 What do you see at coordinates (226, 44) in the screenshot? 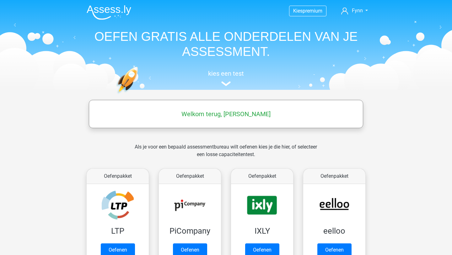
I see `h1: OEFEN GRATIS ALLE ONDERDELEN VAN JE ASSESSMENT.` at bounding box center [226, 44].